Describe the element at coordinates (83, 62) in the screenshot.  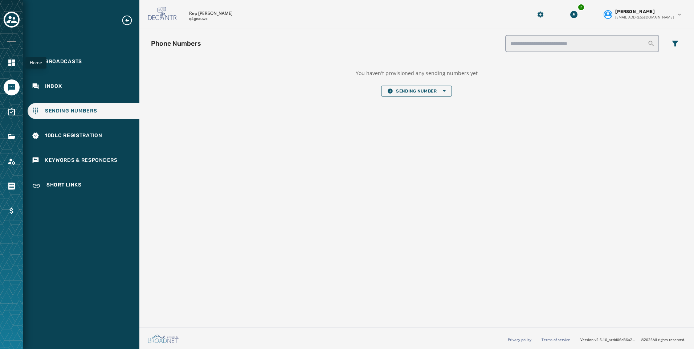
I see `a: Navigate to Broadcasts` at that location.